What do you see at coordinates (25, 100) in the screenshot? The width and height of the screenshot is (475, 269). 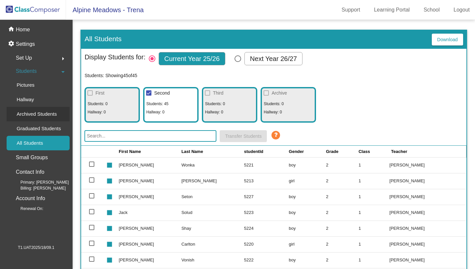 I see `p: Hallway` at bounding box center [25, 100].